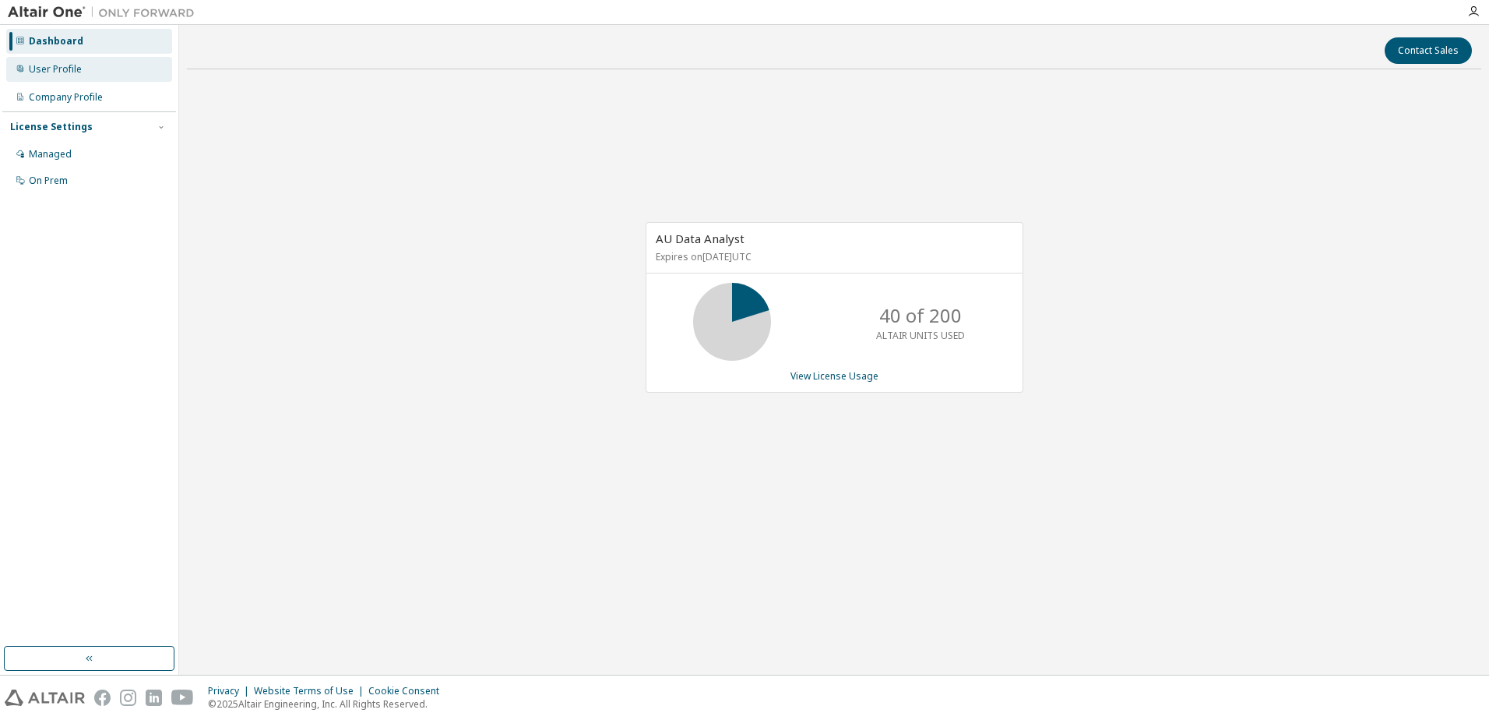 The width and height of the screenshot is (1489, 720). Describe the element at coordinates (921, 335) in the screenshot. I see `p: ALTAIR UNITS USED` at that location.